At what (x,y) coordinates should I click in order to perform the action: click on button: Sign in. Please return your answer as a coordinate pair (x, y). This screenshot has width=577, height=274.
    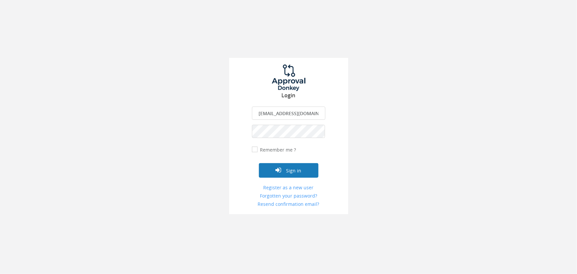
    Looking at the image, I should click on (289, 170).